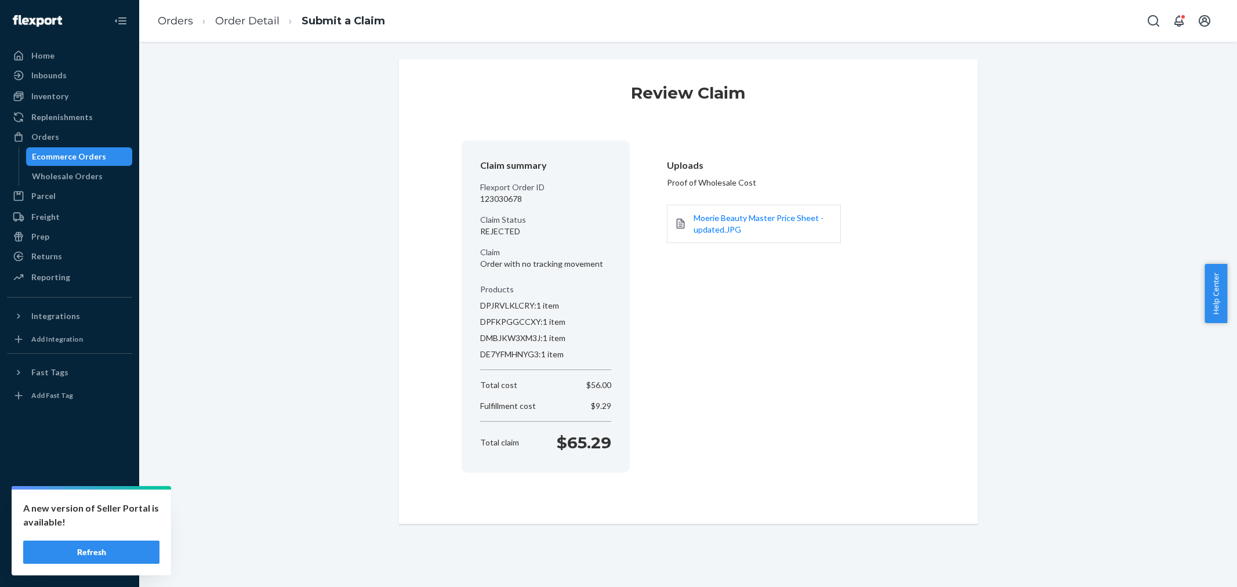 The width and height of the screenshot is (1237, 587). What do you see at coordinates (546, 187) in the screenshot?
I see `p: Flexport Order ID` at bounding box center [546, 187].